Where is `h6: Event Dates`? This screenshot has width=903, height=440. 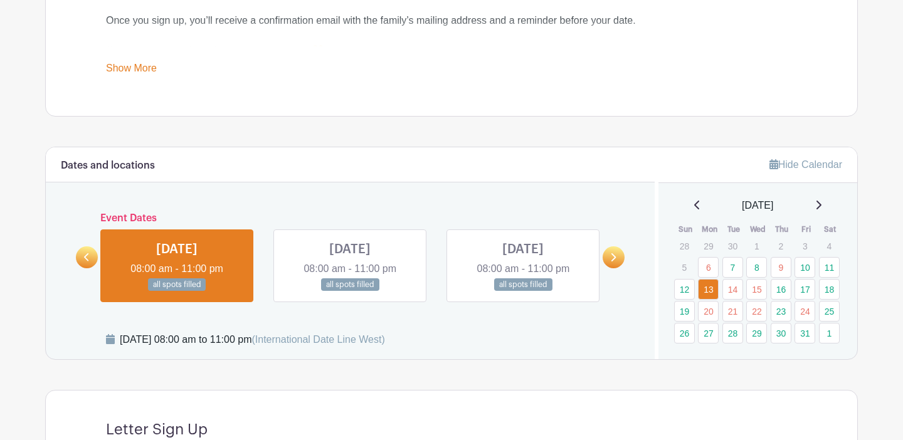 h6: Event Dates is located at coordinates (350, 218).